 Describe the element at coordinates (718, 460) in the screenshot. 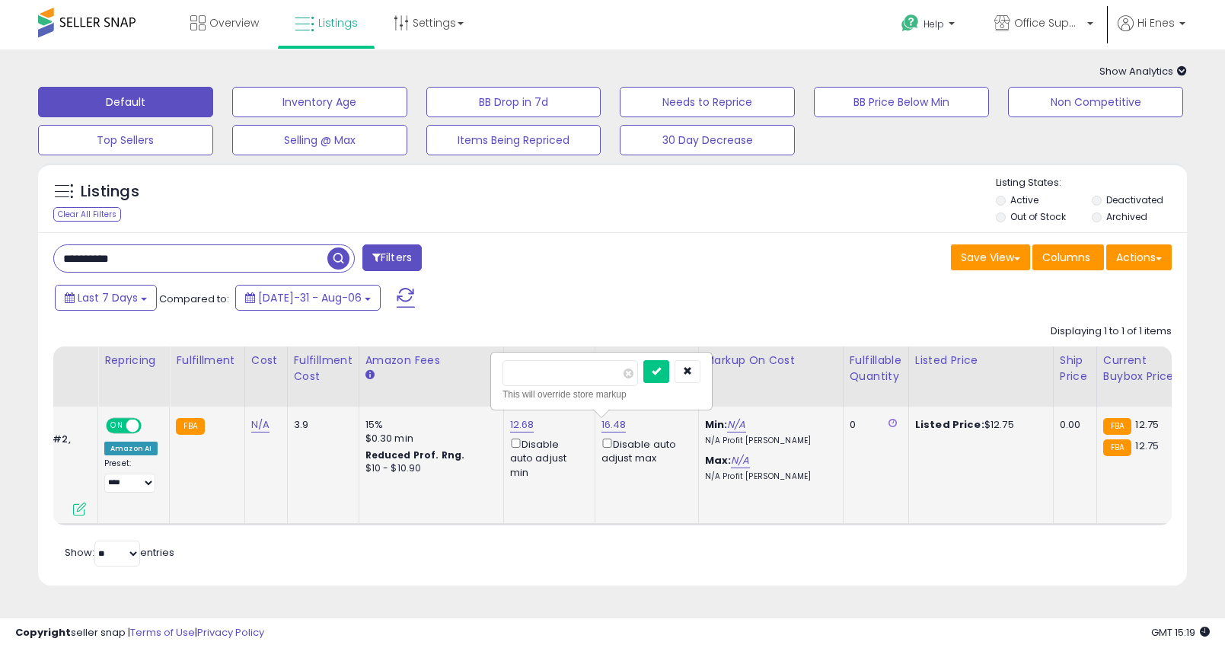

I see `b: Max:` at that location.